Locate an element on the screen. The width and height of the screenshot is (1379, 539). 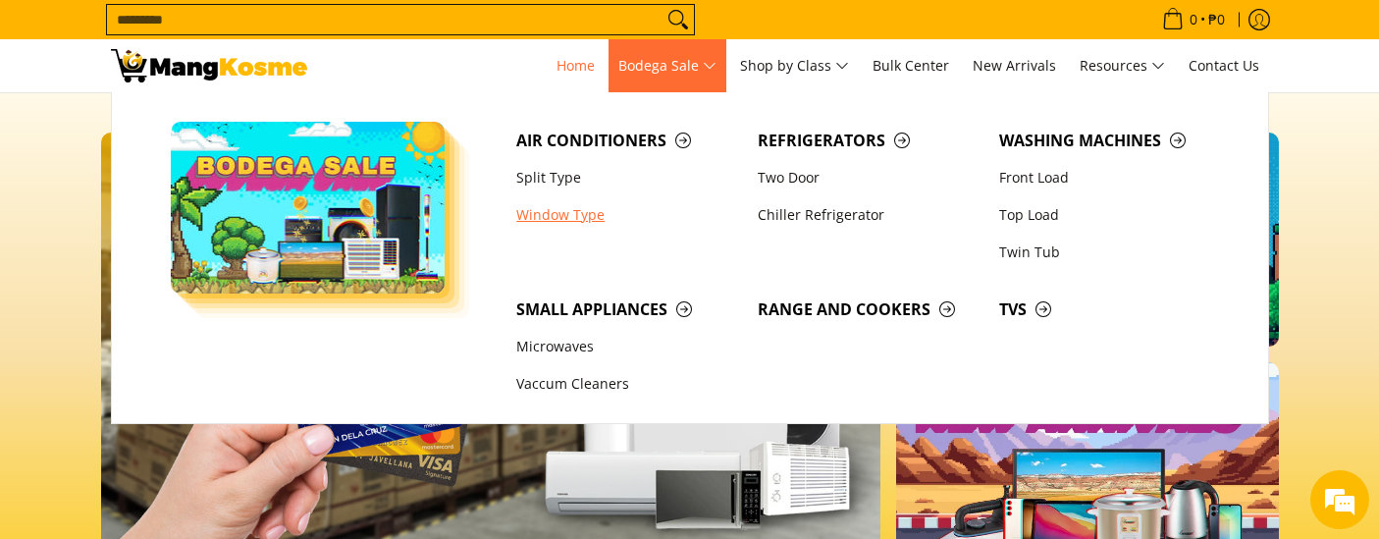
span: TVs is located at coordinates (1110, 309).